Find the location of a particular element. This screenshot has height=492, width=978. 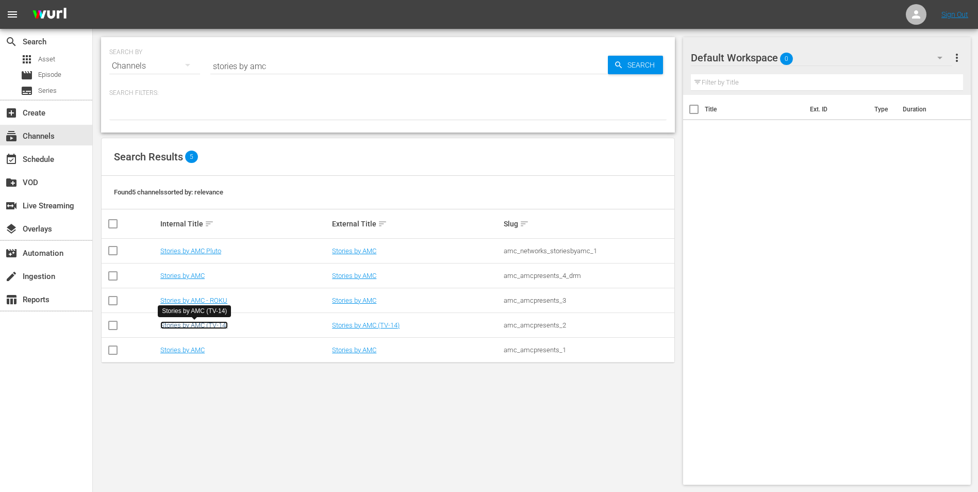

div: amc_networks_storiesbyamc_1 is located at coordinates (587, 250).